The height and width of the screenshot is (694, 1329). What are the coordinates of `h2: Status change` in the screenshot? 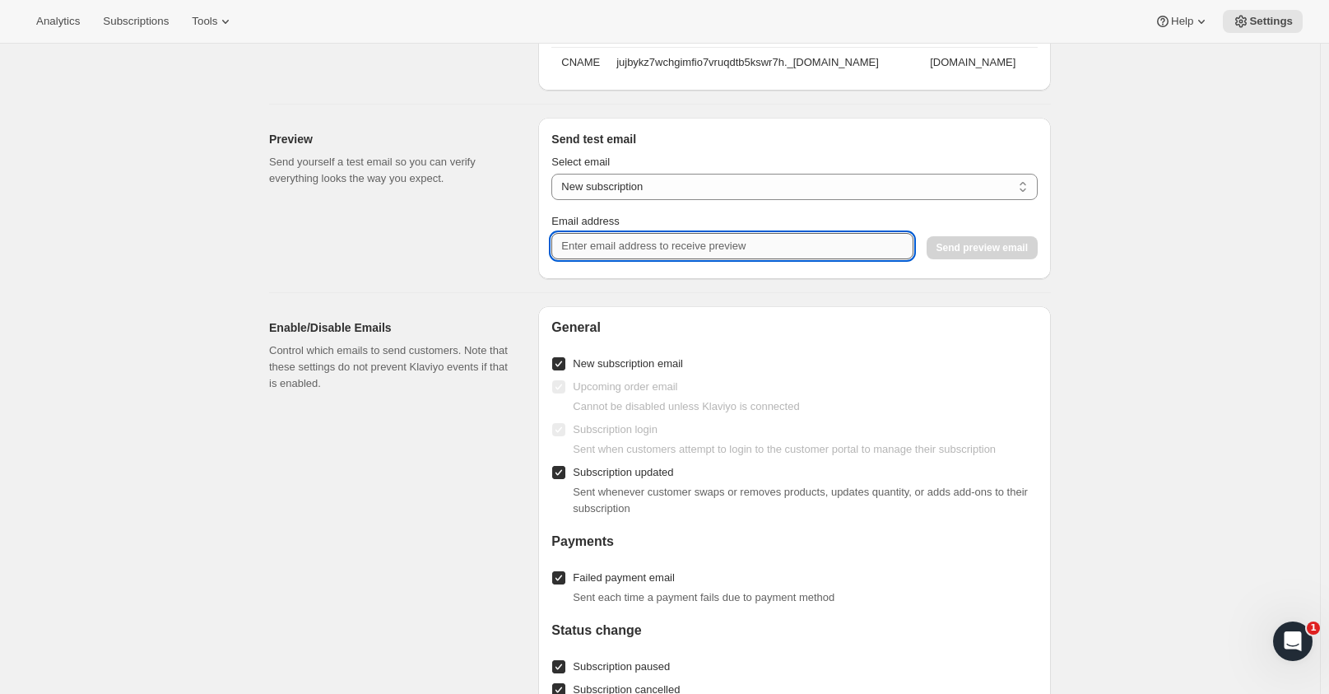 It's located at (794, 630).